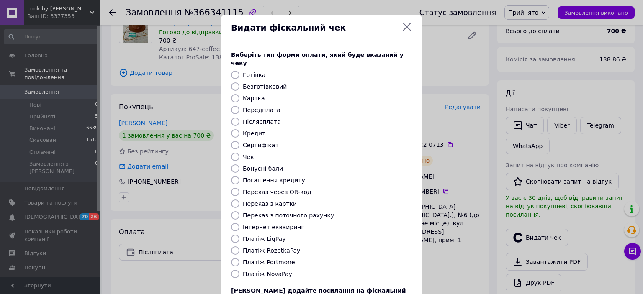  Describe the element at coordinates (262, 122) in the screenshot. I see `label: Післясплата` at that location.